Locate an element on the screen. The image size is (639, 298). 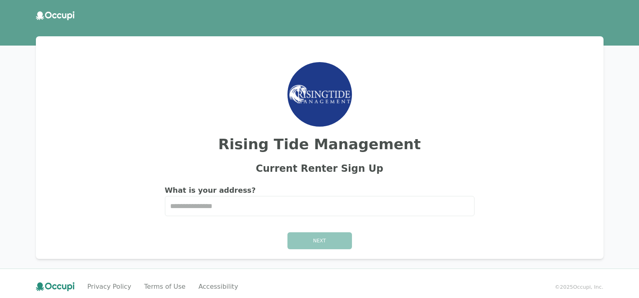
small: © 2025 Occupi, Inc. is located at coordinates (579, 287).